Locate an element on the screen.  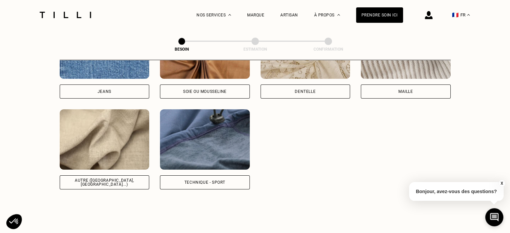
div: Besoin is located at coordinates (182, 49).